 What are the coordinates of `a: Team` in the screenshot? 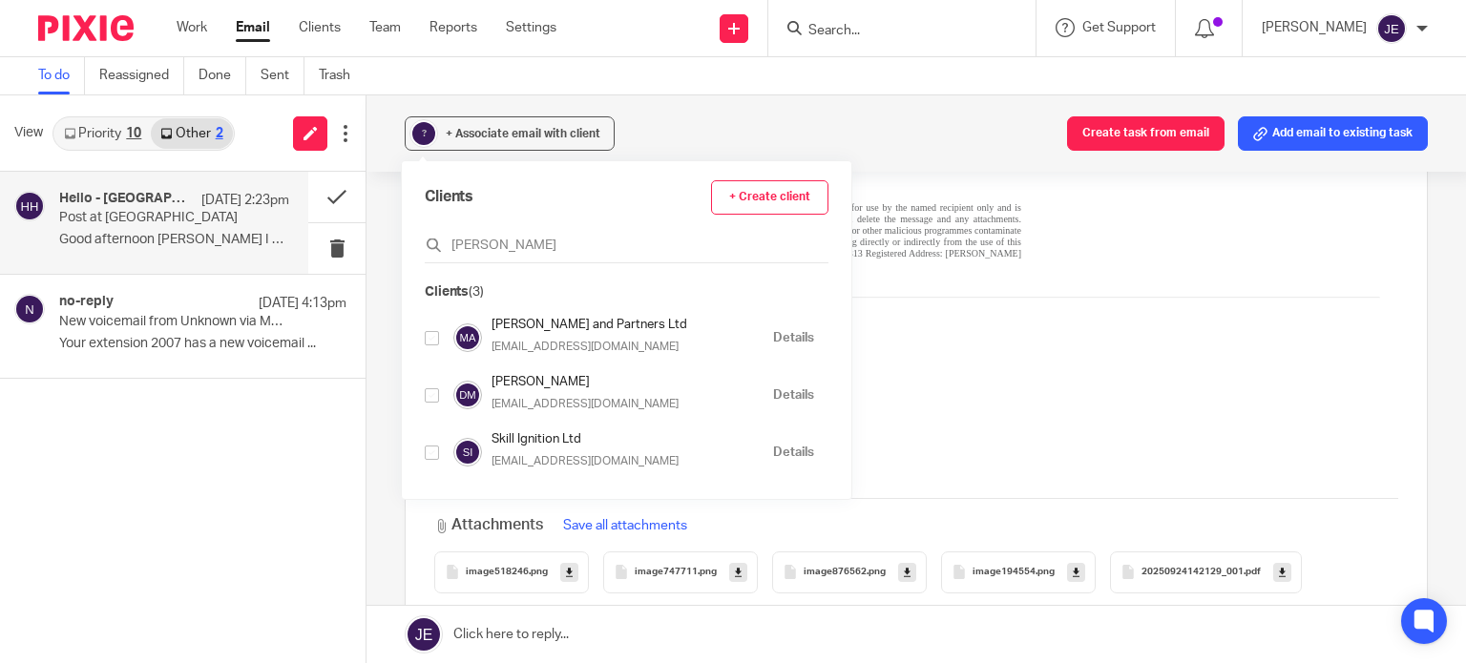 It's located at (385, 28).